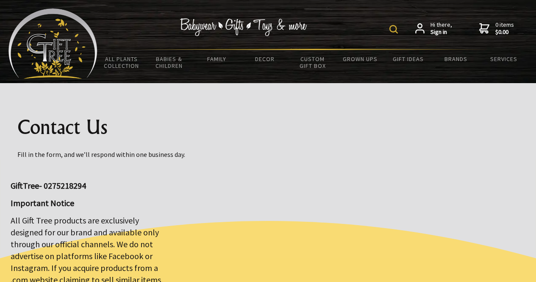 The width and height of the screenshot is (536, 282). I want to click on a: Services, so click(503, 59).